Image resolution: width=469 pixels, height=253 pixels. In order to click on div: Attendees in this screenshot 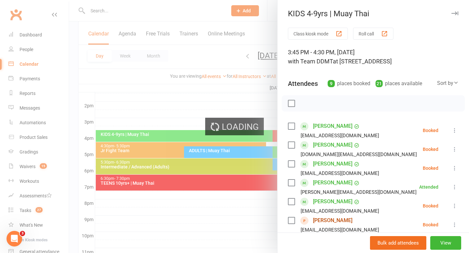, I will do `click(303, 84)`.